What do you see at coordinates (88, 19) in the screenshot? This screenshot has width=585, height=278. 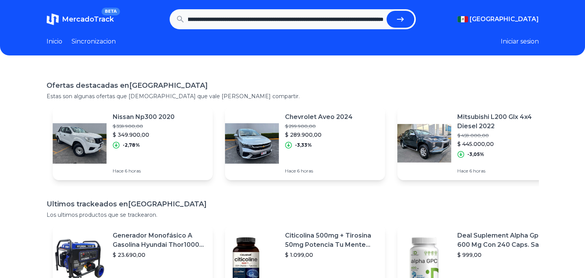 I see `span: MercadoTrack` at bounding box center [88, 19].